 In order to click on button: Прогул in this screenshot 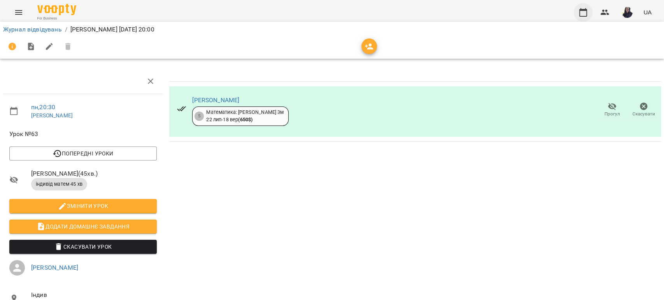, I will do `click(612, 110)`.